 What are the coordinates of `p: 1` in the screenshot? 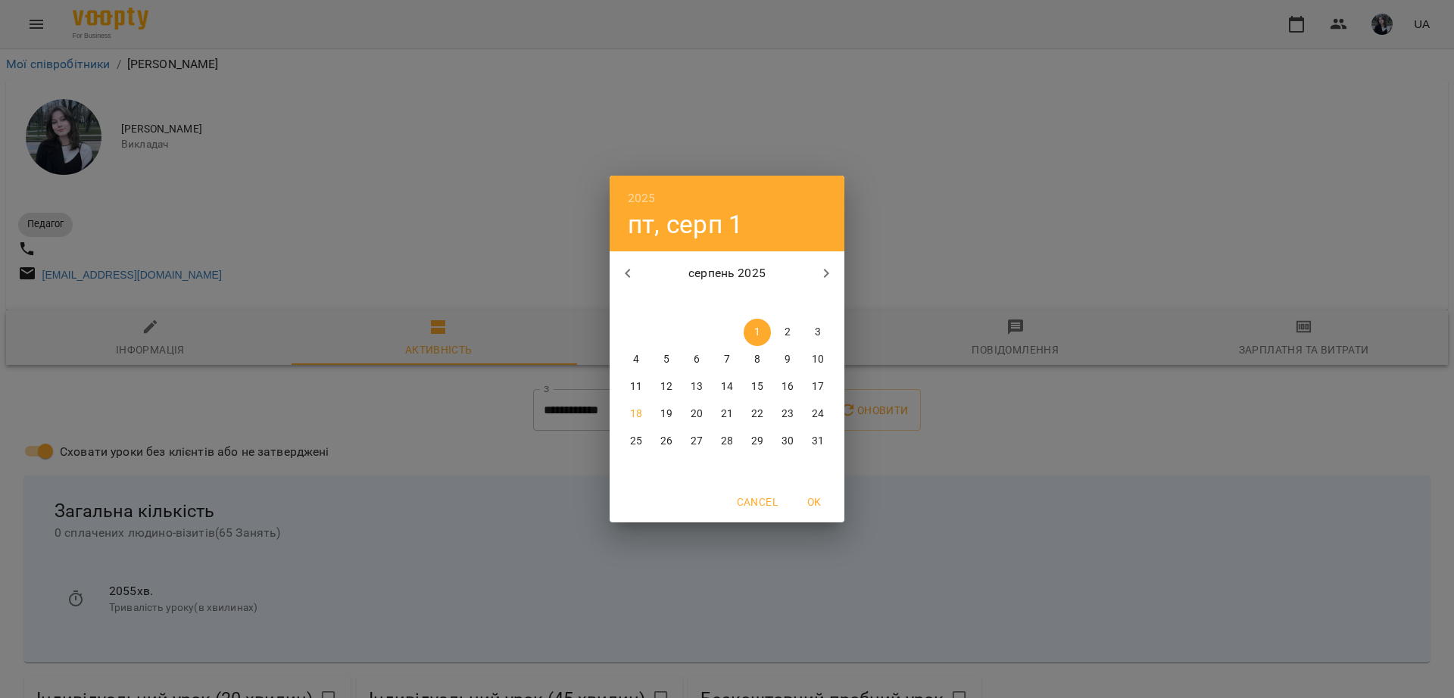 It's located at (757, 332).